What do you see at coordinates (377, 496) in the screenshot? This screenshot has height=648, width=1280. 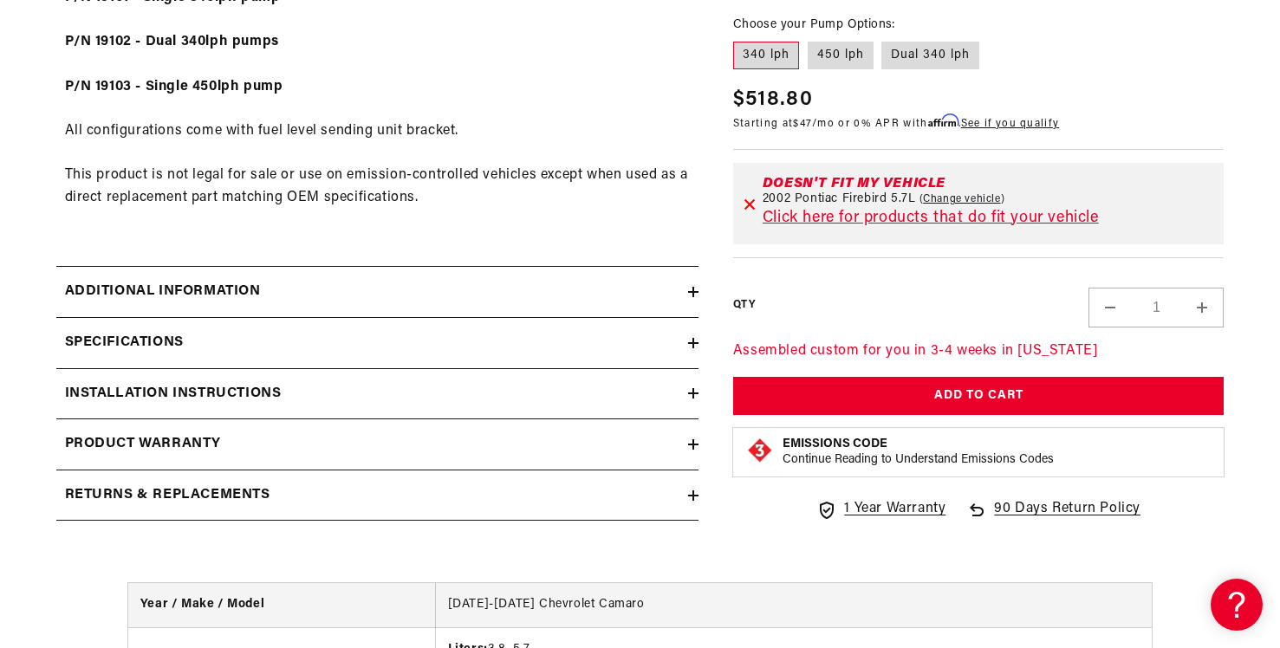 I see `summary: Returns & replacements` at bounding box center [377, 496].